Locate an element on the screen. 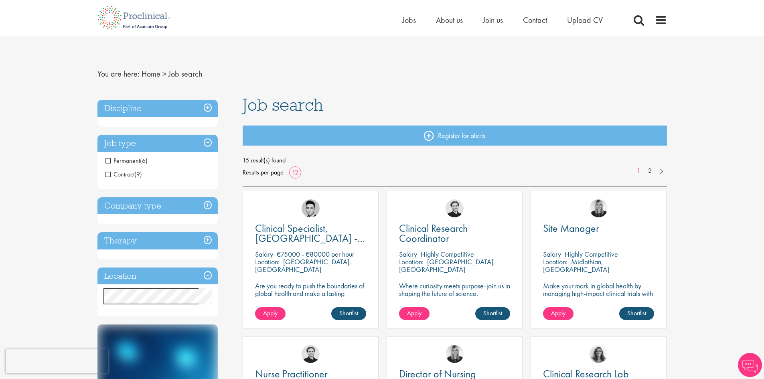  a: Upload CV is located at coordinates (585, 20).